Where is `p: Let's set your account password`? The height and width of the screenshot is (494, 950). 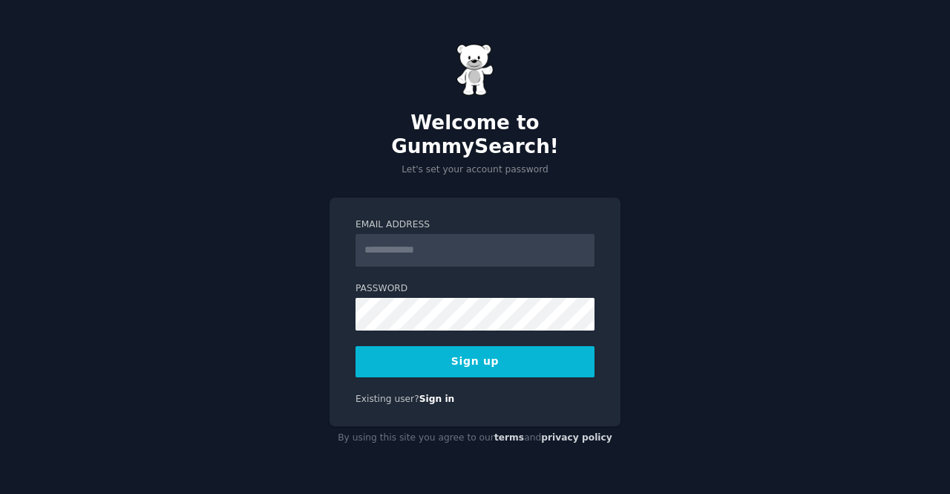
p: Let's set your account password is located at coordinates (475, 170).